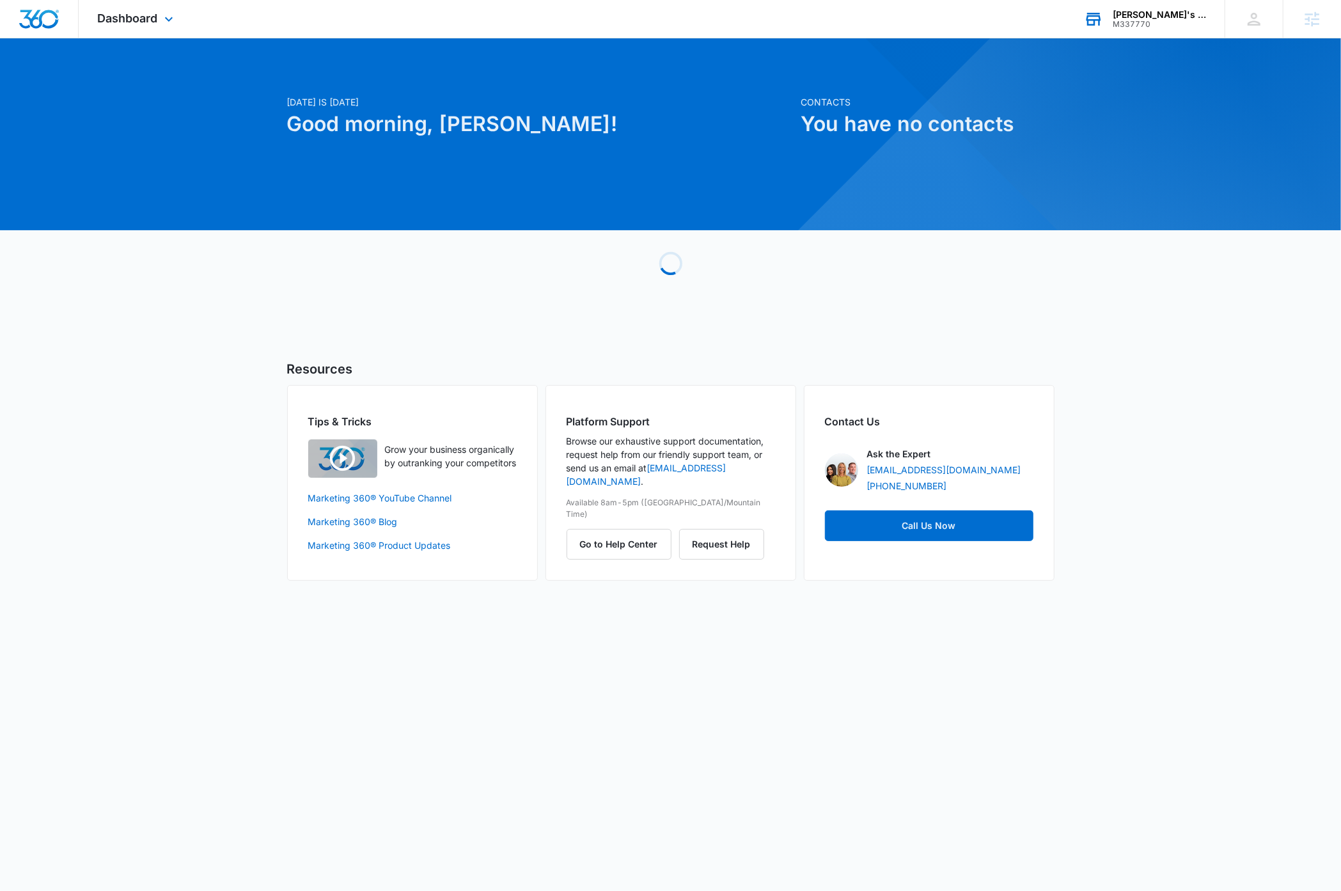 This screenshot has width=1341, height=891. Describe the element at coordinates (413, 521) in the screenshot. I see `a: Marketing 360® Blog` at that location.